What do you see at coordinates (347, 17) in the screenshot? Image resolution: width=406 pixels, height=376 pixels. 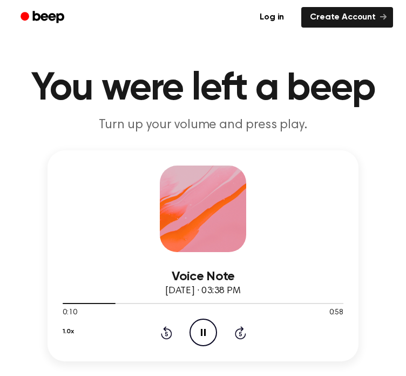 I see `a: Create Account` at bounding box center [347, 17].